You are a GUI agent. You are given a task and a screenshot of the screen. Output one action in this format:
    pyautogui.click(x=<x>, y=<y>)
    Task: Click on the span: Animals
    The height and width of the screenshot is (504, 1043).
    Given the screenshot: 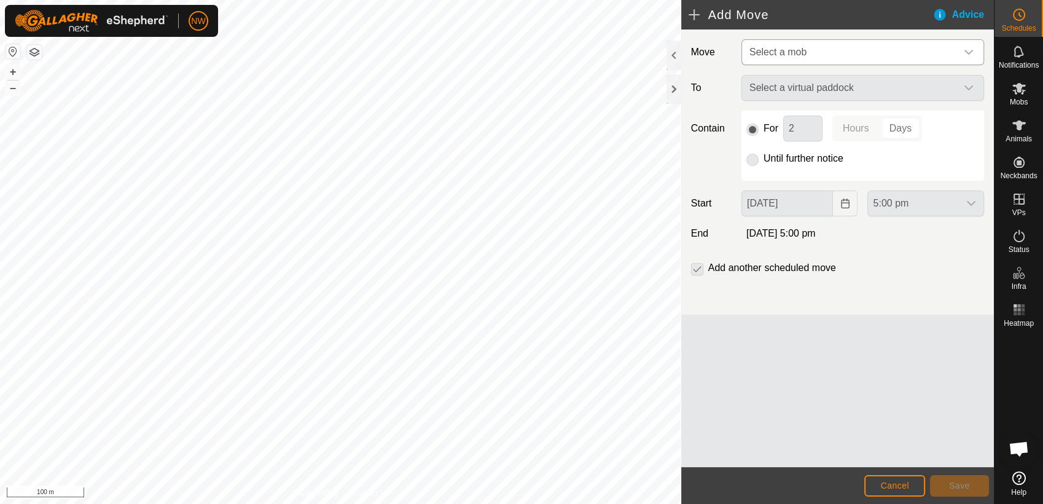 What is the action you would take?
    pyautogui.click(x=1019, y=139)
    